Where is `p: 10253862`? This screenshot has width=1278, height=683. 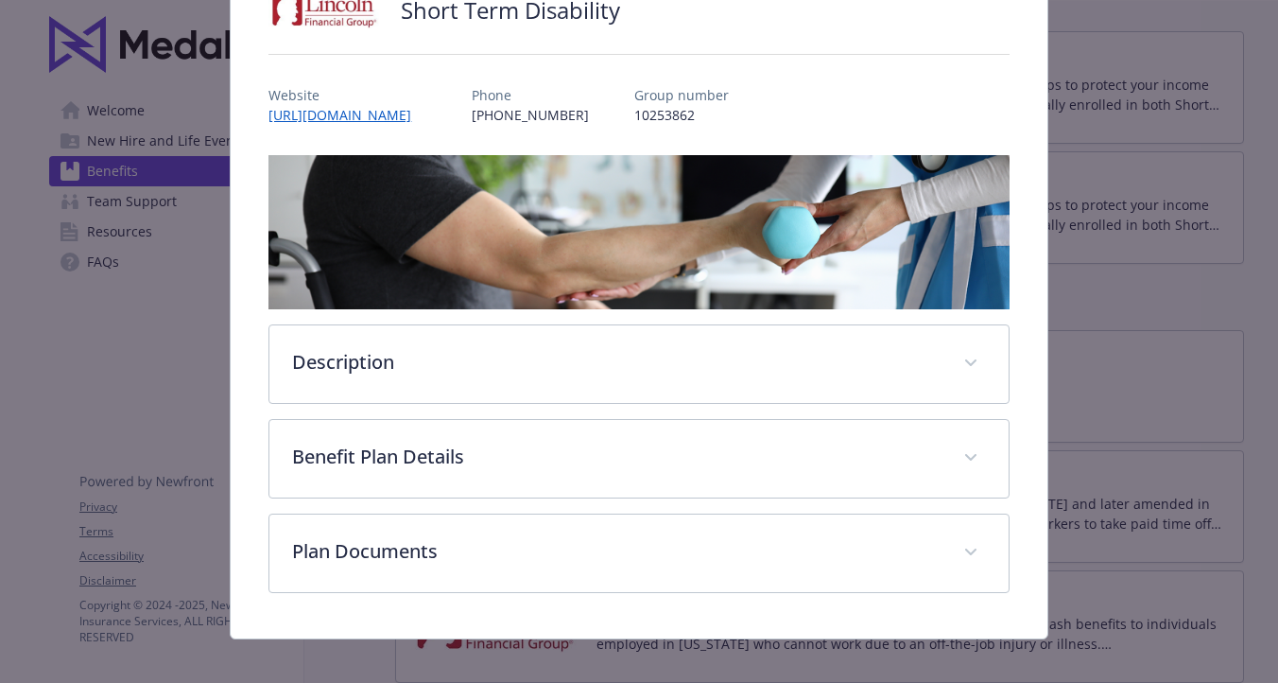 p: 10253862 is located at coordinates (682, 114).